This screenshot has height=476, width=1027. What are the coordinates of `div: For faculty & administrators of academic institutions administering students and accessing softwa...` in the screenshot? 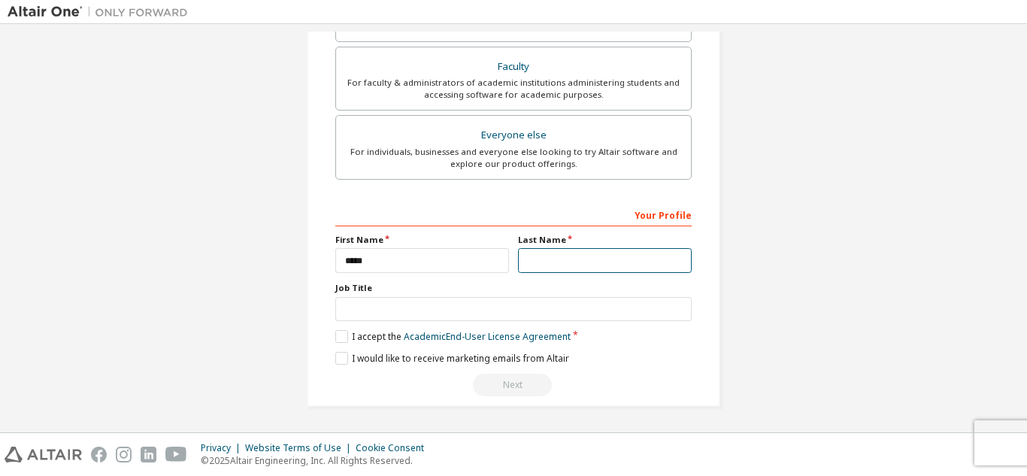 It's located at (514, 89).